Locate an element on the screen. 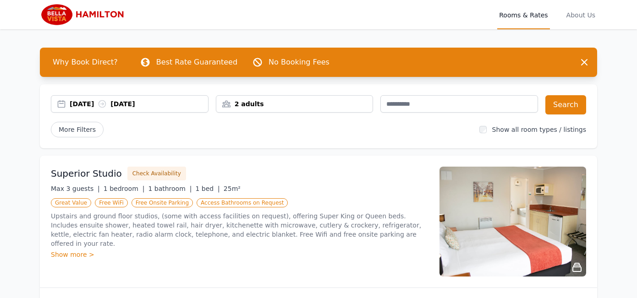 Image resolution: width=637 pixels, height=298 pixels. span: 25m² is located at coordinates (232, 189).